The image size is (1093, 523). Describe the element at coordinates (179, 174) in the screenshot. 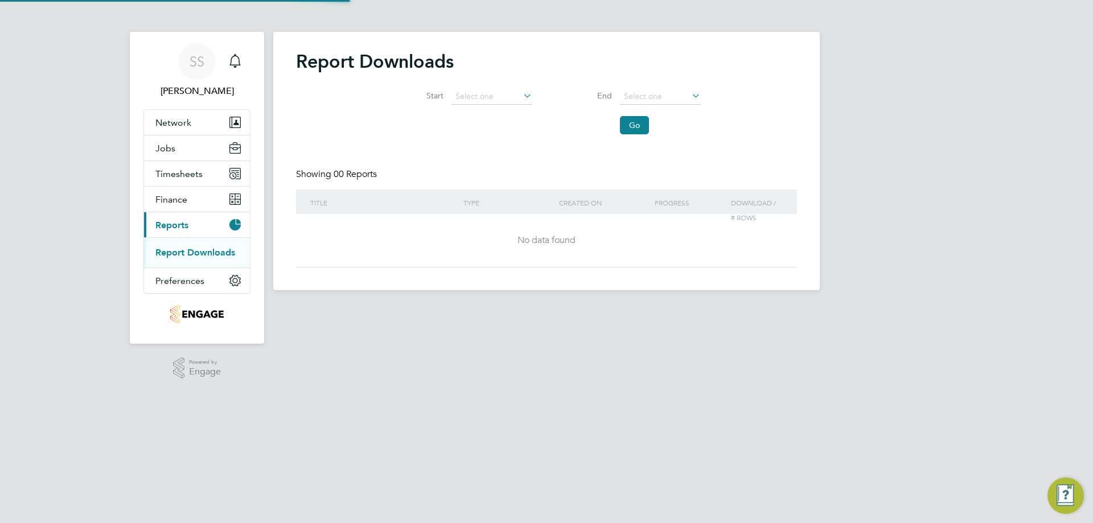

I see `span: Timesheets` at that location.